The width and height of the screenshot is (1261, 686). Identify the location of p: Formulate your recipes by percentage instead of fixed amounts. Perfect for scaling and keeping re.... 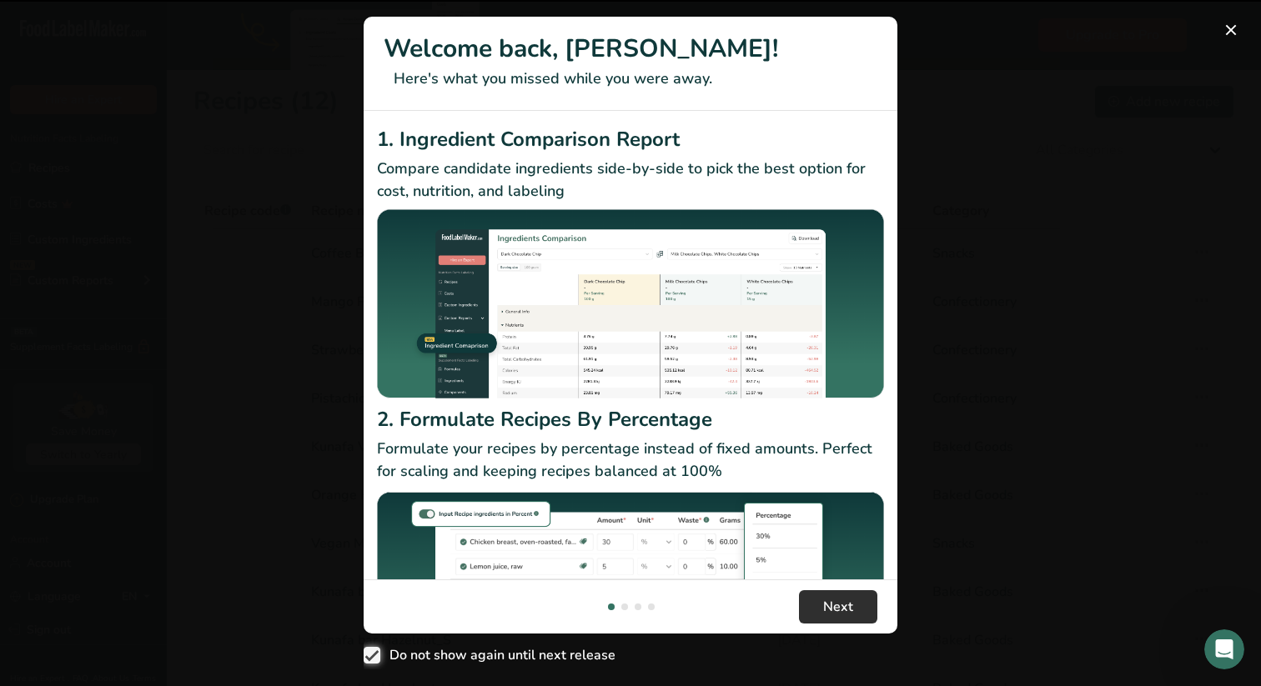
(630, 460).